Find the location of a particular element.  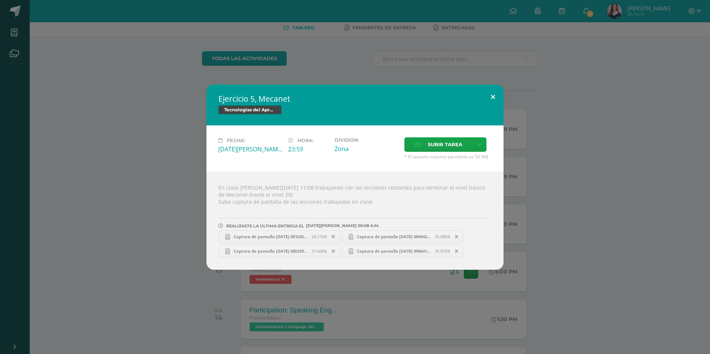

label: División: is located at coordinates (367, 140).